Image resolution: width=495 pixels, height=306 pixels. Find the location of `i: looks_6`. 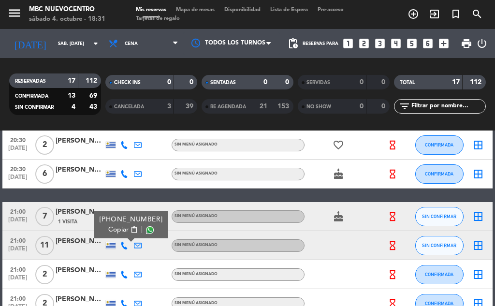

i: looks_6 is located at coordinates (428, 44).